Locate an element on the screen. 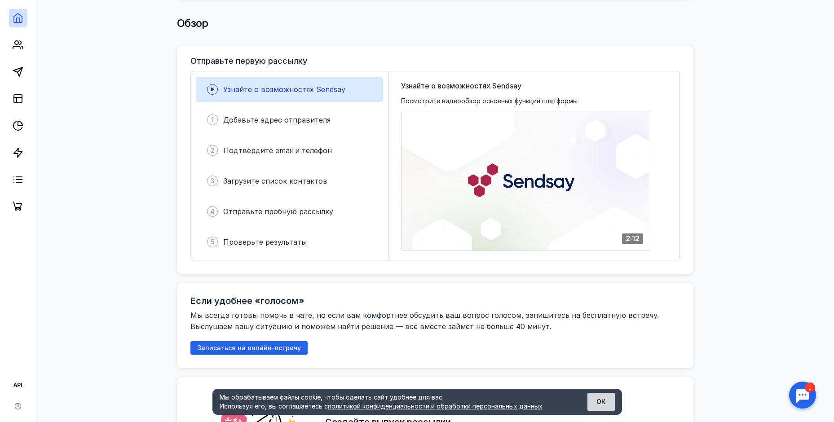 This screenshot has width=834, height=422. a: политикой конфиденциальности и обработки персональных данных is located at coordinates (435, 406).